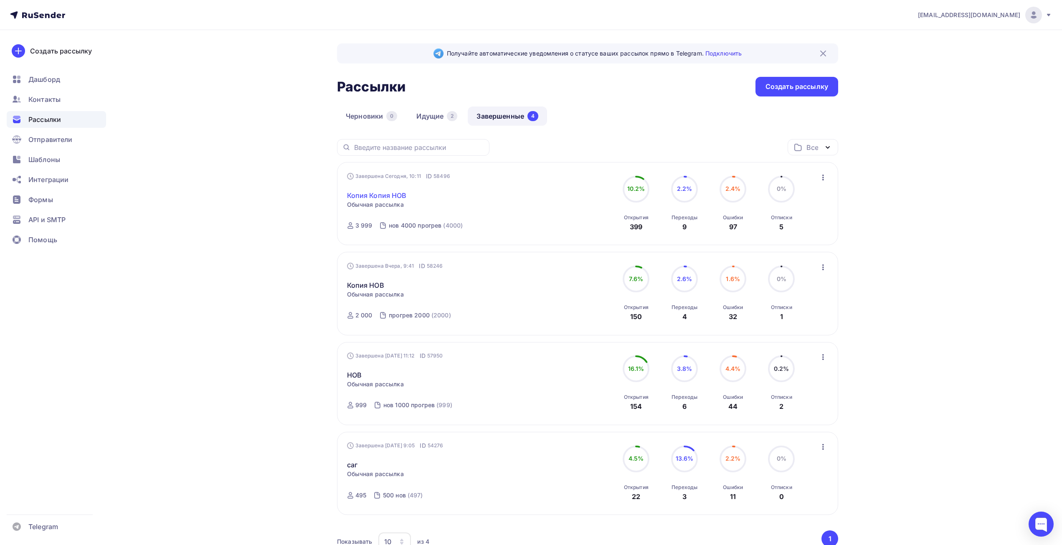  I want to click on div: 44, so click(733, 406).